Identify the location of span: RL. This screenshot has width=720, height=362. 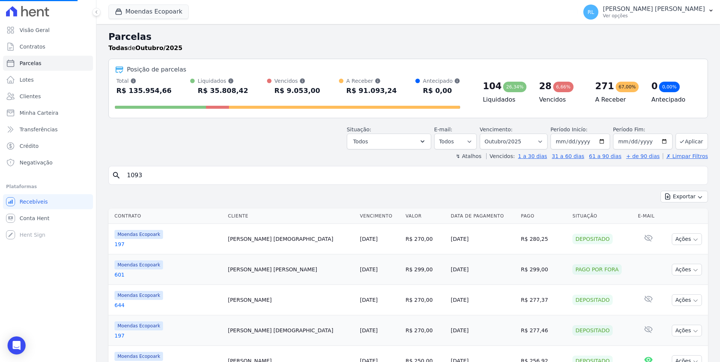
(591, 12).